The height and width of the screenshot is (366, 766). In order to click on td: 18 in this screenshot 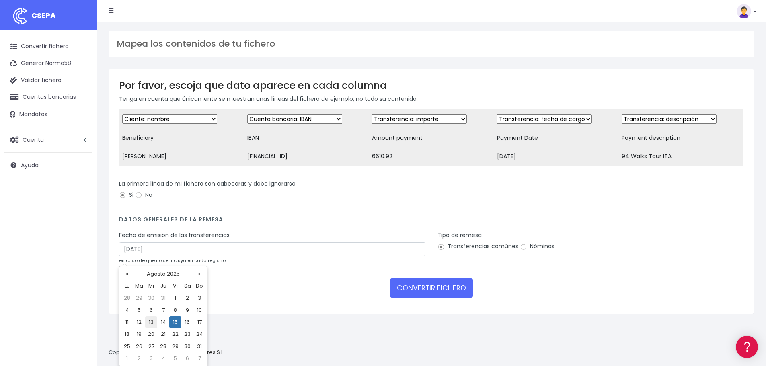, I will do `click(127, 334)`.